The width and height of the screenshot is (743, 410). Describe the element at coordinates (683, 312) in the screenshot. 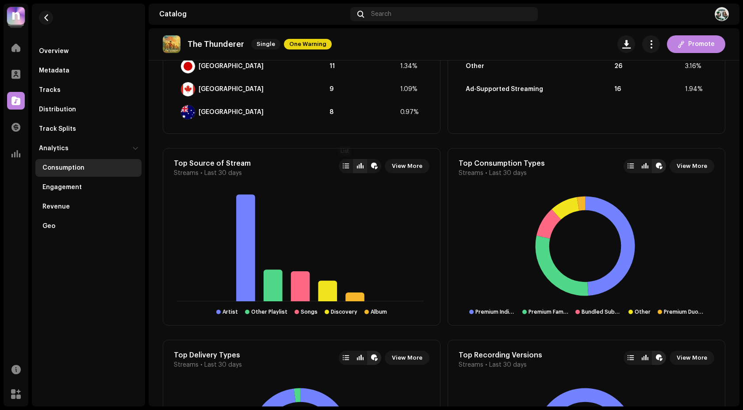

I see `div: Premium Duo Subscriptions` at that location.